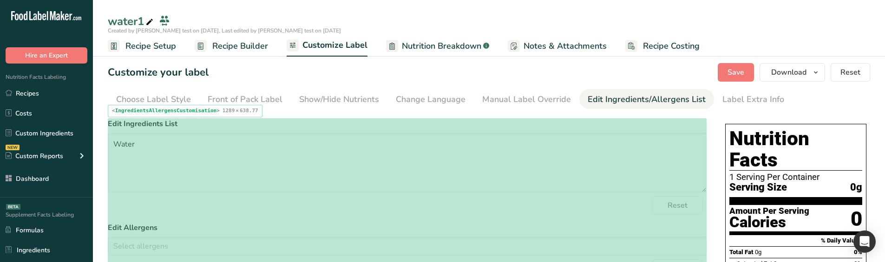 This screenshot has width=885, height=262. What do you see at coordinates (741, 252) in the screenshot?
I see `span: Total Fat` at bounding box center [741, 252].